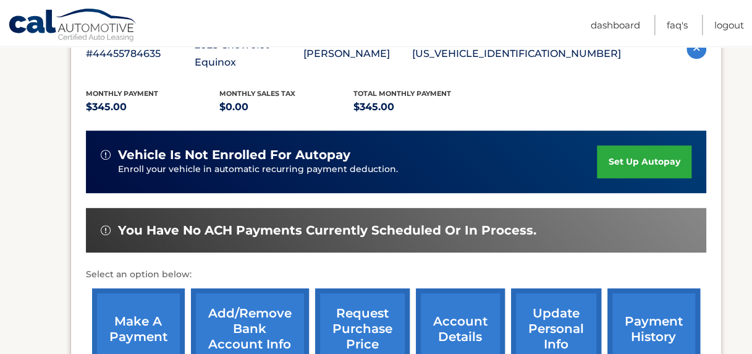 The width and height of the screenshot is (752, 354). I want to click on span: Monthly Payment, so click(122, 93).